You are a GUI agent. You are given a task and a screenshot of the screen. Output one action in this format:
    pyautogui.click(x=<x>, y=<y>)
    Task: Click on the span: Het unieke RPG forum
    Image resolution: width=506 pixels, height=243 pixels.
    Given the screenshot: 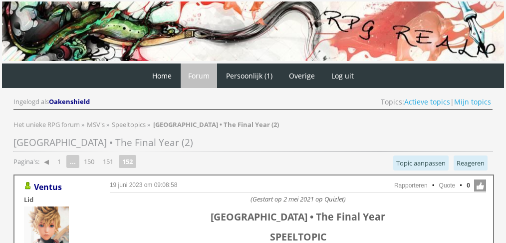 What is the action you would take?
    pyautogui.click(x=46, y=124)
    